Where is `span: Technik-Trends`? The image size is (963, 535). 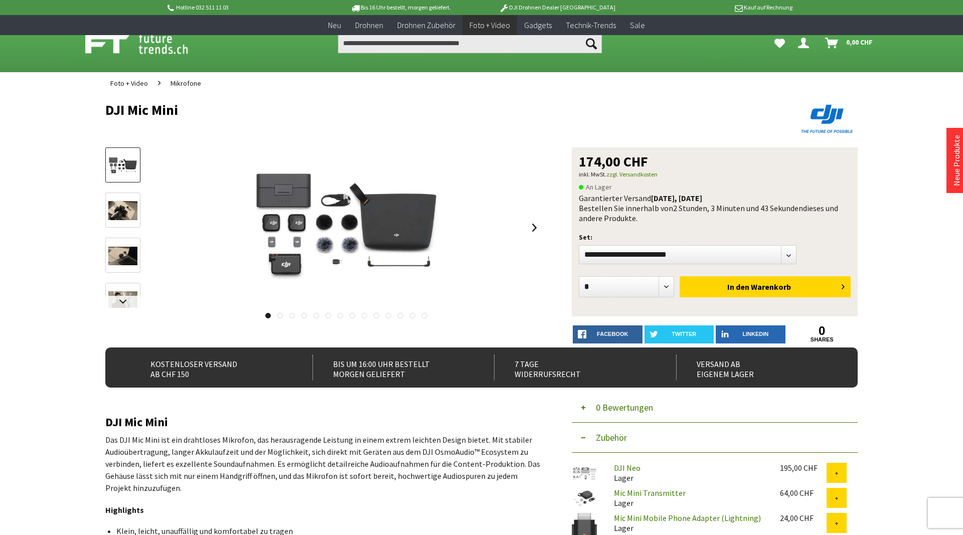
span: Technik-Trends is located at coordinates (591, 25).